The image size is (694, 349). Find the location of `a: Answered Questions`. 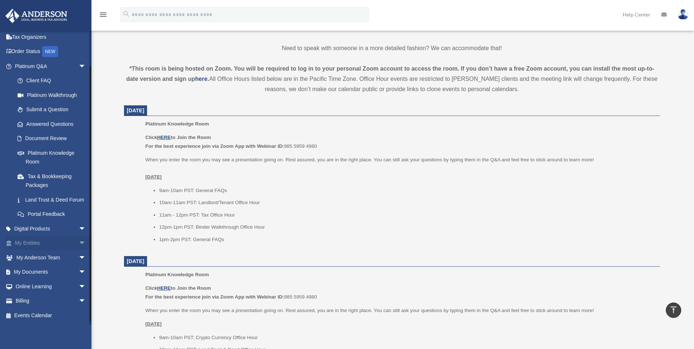

a: Answered Questions is located at coordinates (53, 124).